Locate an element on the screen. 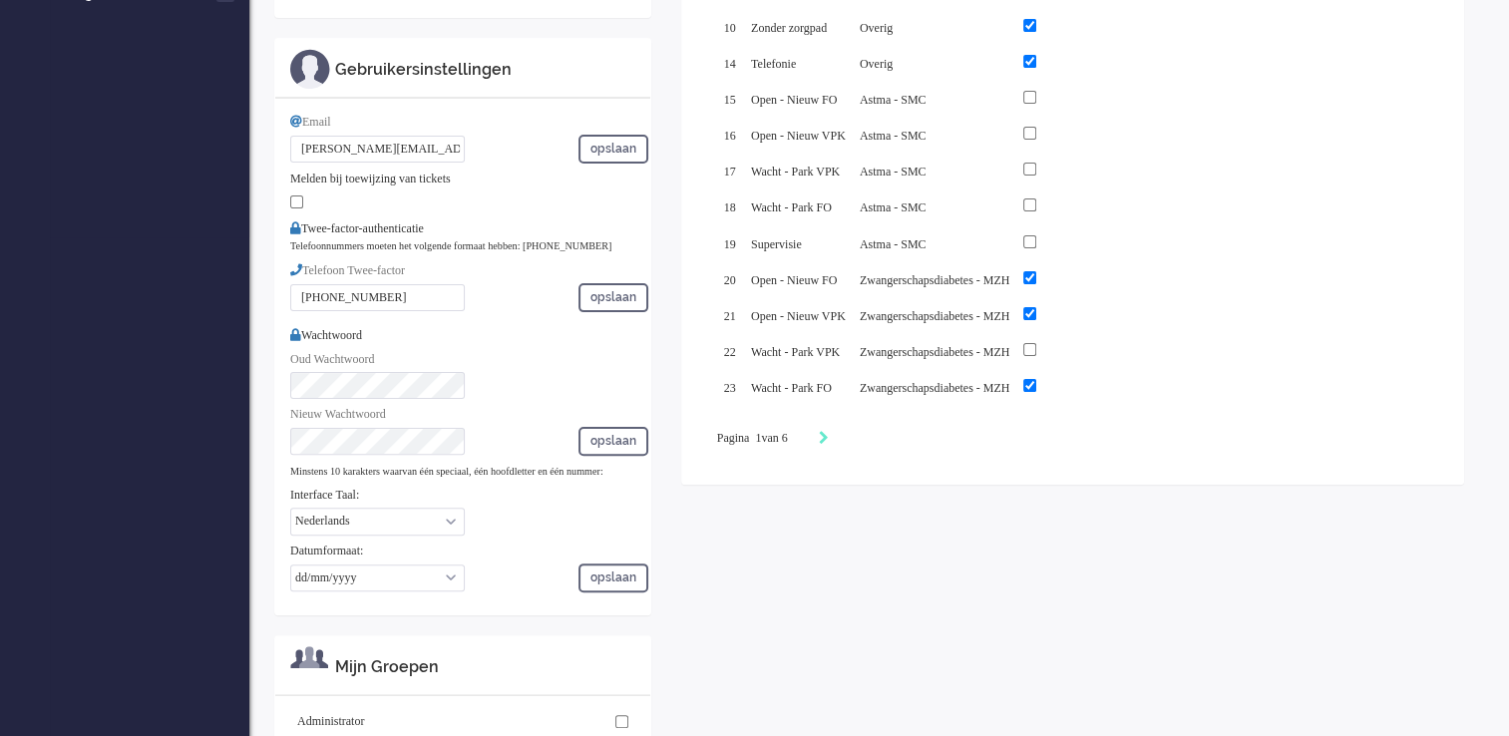 Image resolution: width=1509 pixels, height=736 pixels. img: ic_m_profile.svg is located at coordinates (310, 69).